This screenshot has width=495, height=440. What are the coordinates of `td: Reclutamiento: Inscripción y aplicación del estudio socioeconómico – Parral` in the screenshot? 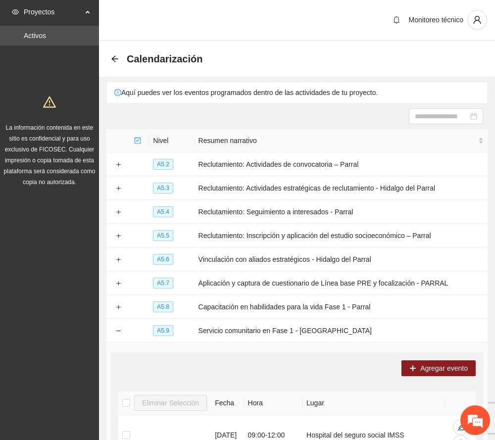 It's located at (341, 236).